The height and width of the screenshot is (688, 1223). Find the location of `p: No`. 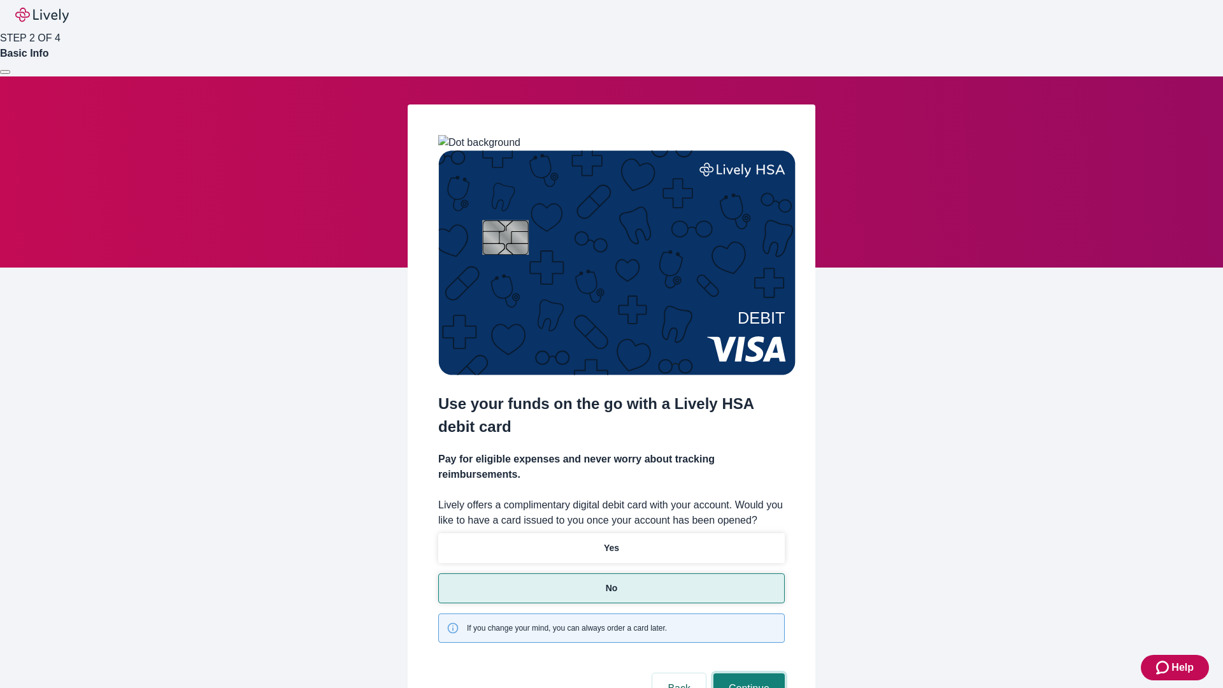

p: No is located at coordinates (611, 588).